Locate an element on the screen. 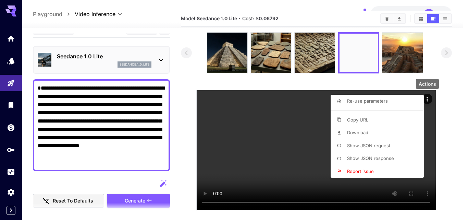 The width and height of the screenshot is (468, 220). span: Show JSON request is located at coordinates (369, 145).